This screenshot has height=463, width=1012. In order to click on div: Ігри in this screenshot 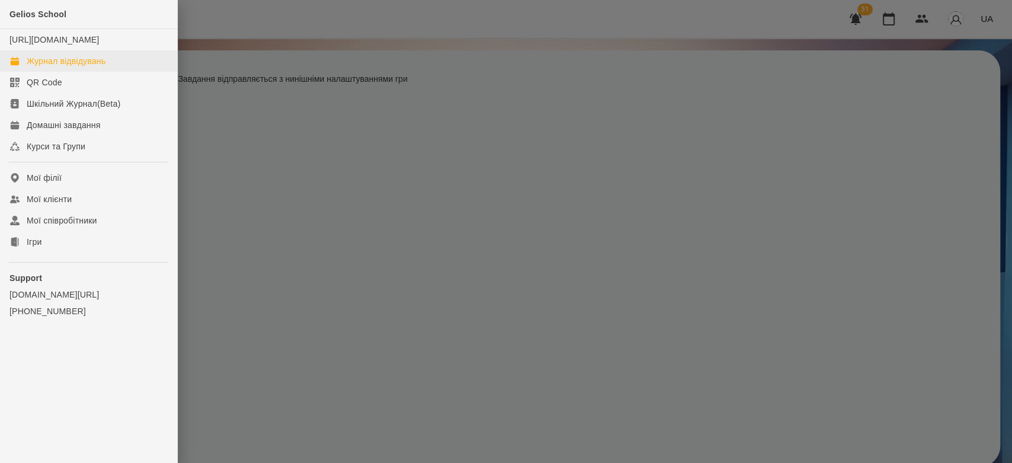, I will do `click(34, 242)`.